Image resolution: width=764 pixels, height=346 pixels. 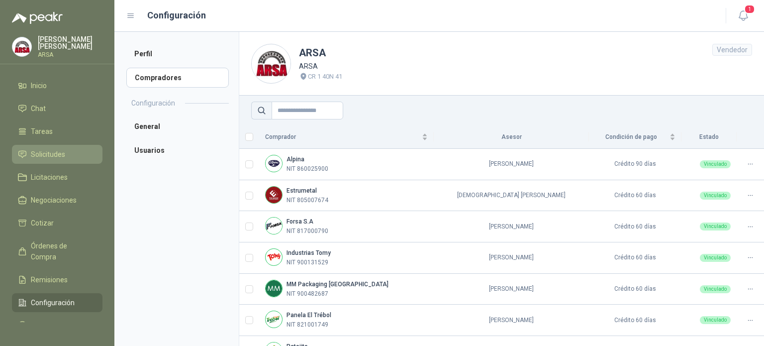 What do you see at coordinates (42, 223) in the screenshot?
I see `span: Cotizar` at bounding box center [42, 223].